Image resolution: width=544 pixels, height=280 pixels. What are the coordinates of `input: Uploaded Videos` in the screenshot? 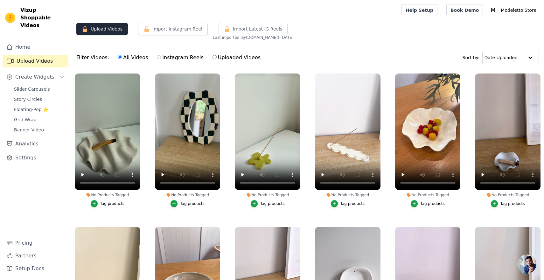 It's located at (215, 57).